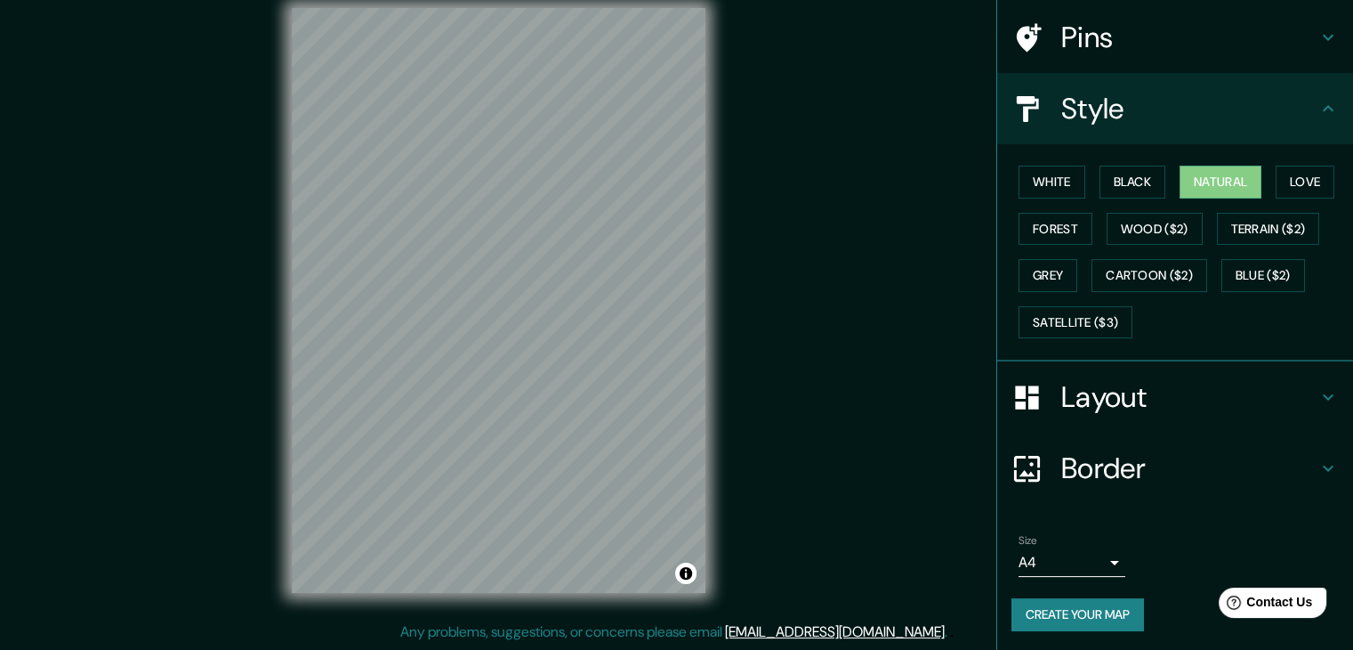  Describe the element at coordinates (1055, 229) in the screenshot. I see `button: Forest` at that location.